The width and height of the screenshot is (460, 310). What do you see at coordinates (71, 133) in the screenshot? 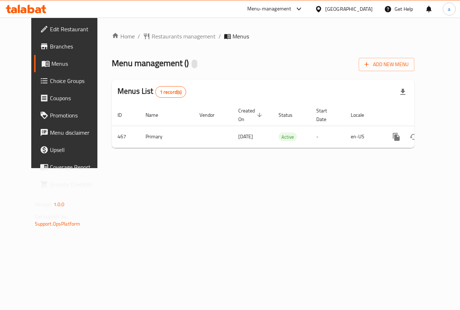
I see `a: Menu disclaimer` at bounding box center [71, 133].